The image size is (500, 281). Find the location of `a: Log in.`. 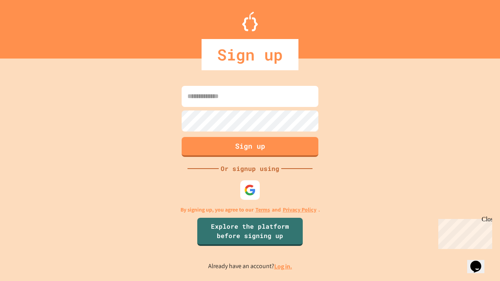

a: Log in. is located at coordinates (283, 267).